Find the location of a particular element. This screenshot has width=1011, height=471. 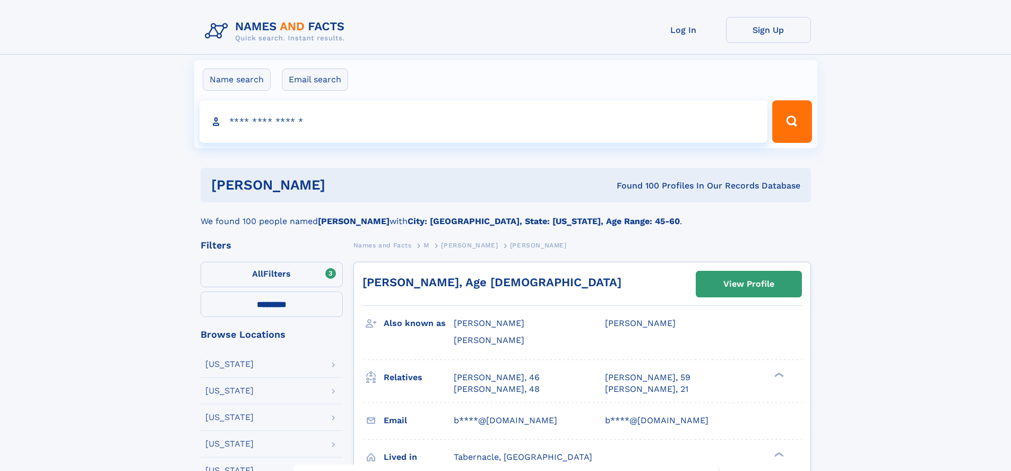

input: search input is located at coordinates (484, 122).